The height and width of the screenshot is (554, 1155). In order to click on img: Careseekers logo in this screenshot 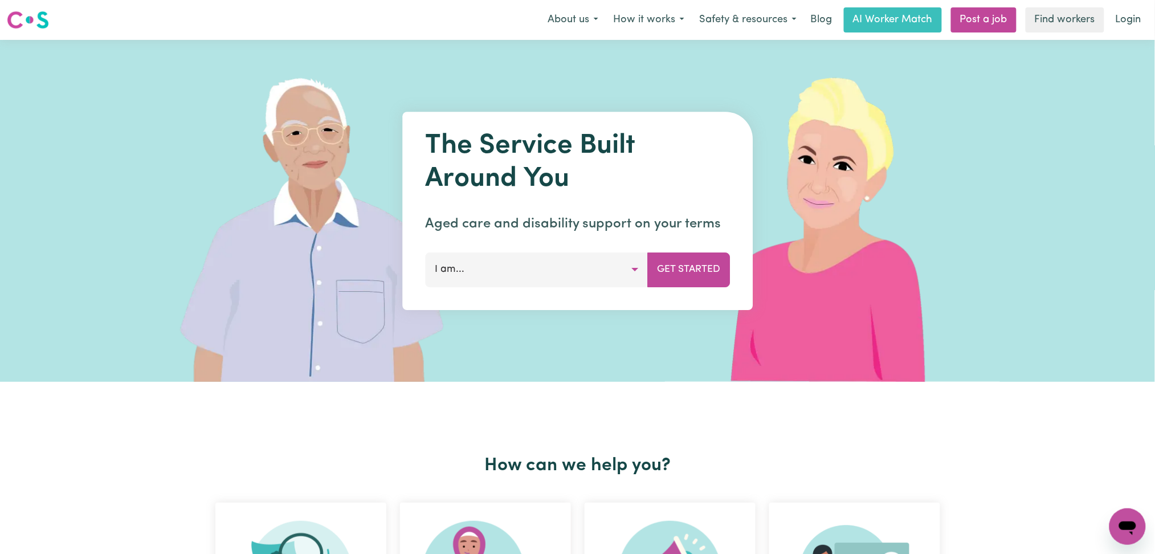, I will do `click(28, 20)`.